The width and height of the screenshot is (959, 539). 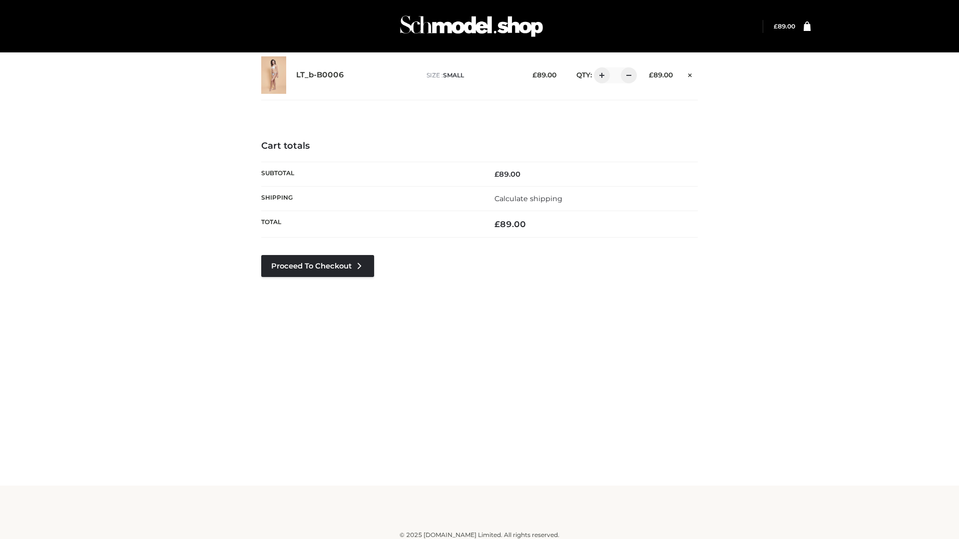 I want to click on div: QTY:, so click(x=600, y=75).